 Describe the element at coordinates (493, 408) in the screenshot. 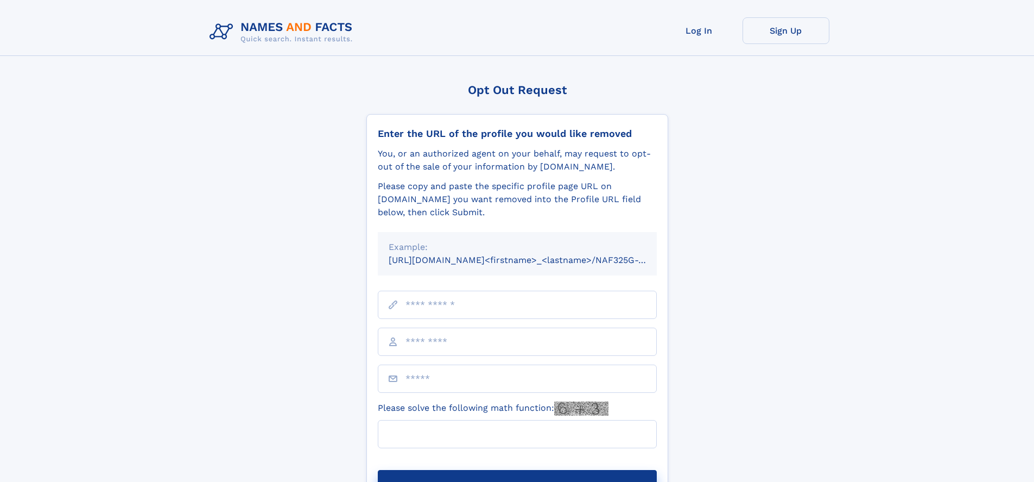

I see `label: Please solve the following math function:` at that location.